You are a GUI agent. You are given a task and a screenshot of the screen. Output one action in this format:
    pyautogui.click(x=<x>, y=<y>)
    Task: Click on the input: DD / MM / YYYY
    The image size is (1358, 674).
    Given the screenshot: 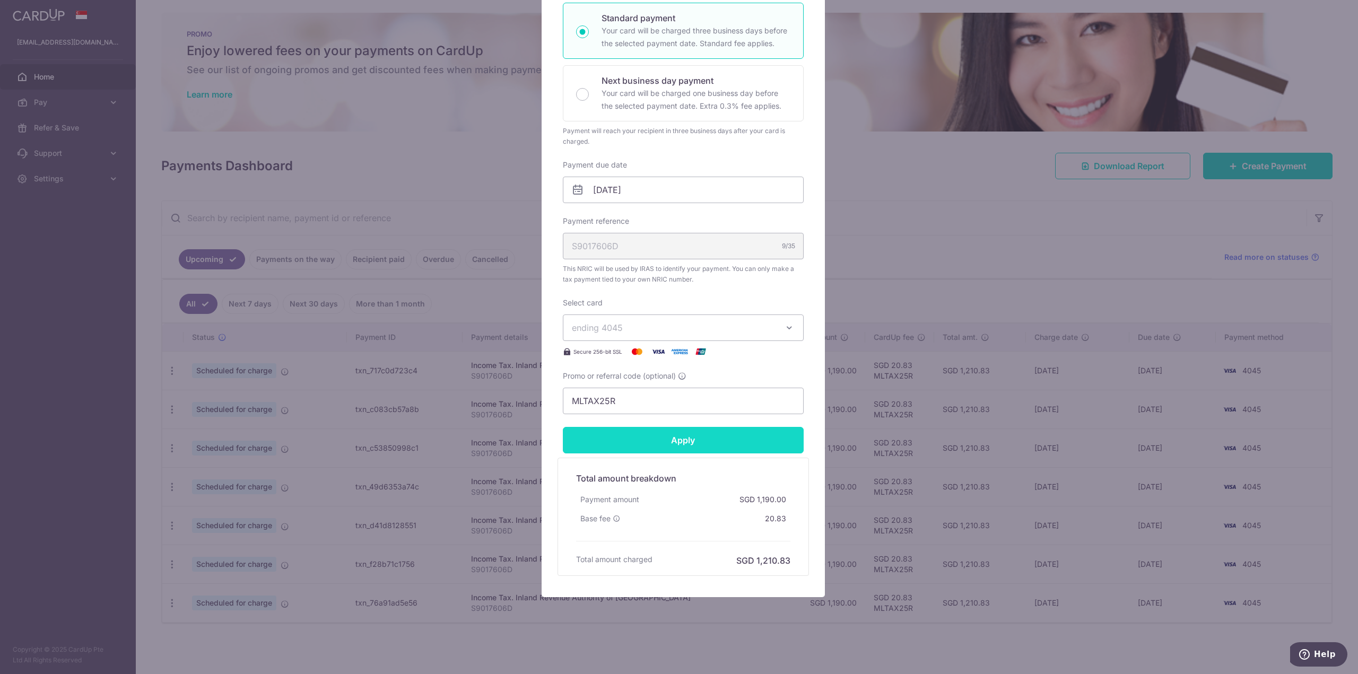 What is the action you would take?
    pyautogui.click(x=683, y=190)
    